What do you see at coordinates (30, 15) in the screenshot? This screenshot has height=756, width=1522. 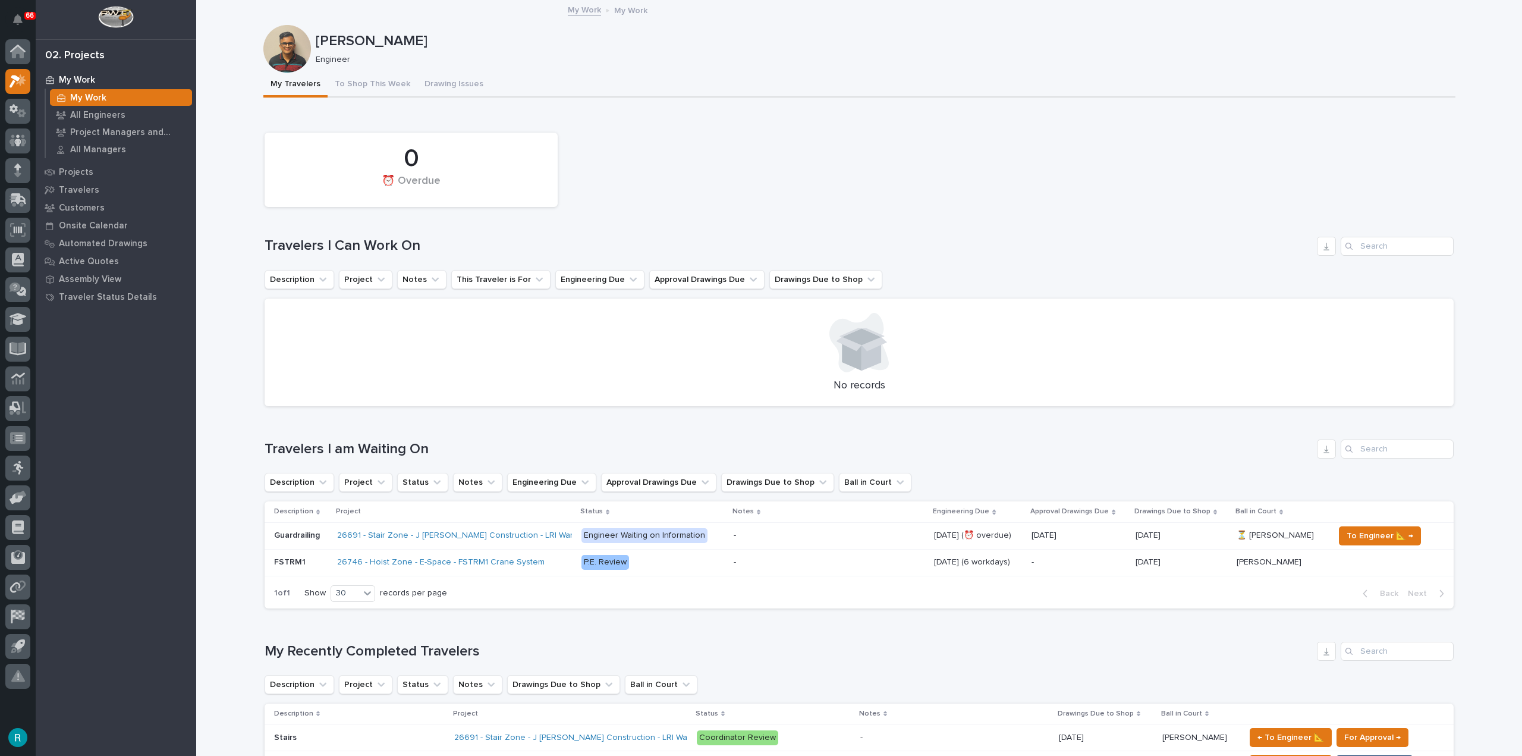 I see `p: 66` at bounding box center [30, 15].